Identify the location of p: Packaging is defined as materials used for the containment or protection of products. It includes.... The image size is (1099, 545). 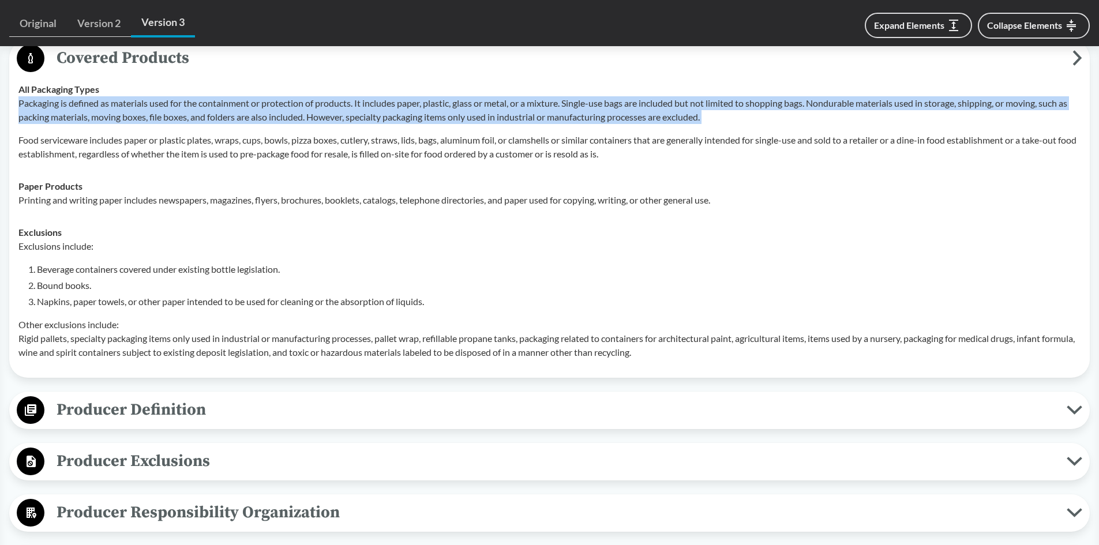
(549, 110).